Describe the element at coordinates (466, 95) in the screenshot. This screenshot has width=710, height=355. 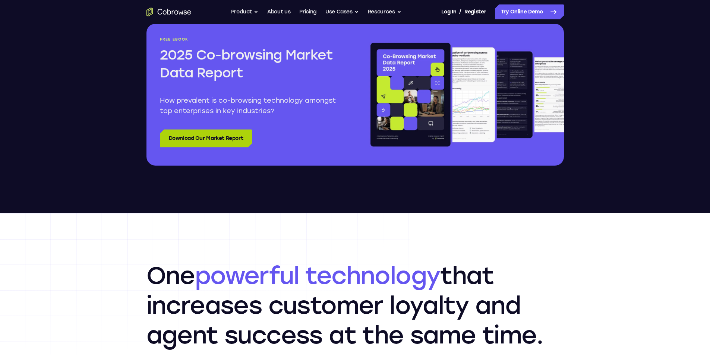
I see `img: Co-browsing market overview report book pages` at that location.